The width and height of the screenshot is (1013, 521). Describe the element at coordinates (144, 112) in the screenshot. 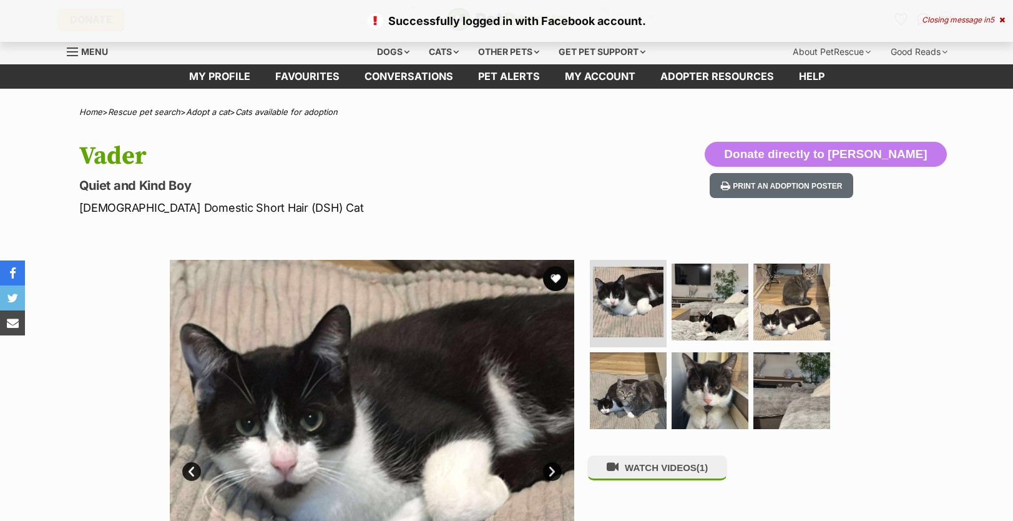

I see `a: Rescue pet search` at that location.